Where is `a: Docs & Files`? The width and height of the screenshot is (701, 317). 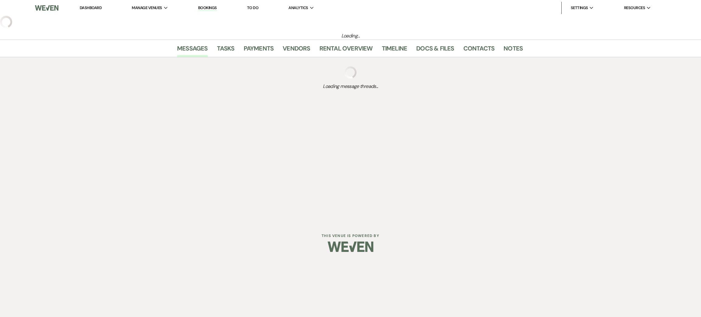
a: Docs & Files is located at coordinates (435, 50).